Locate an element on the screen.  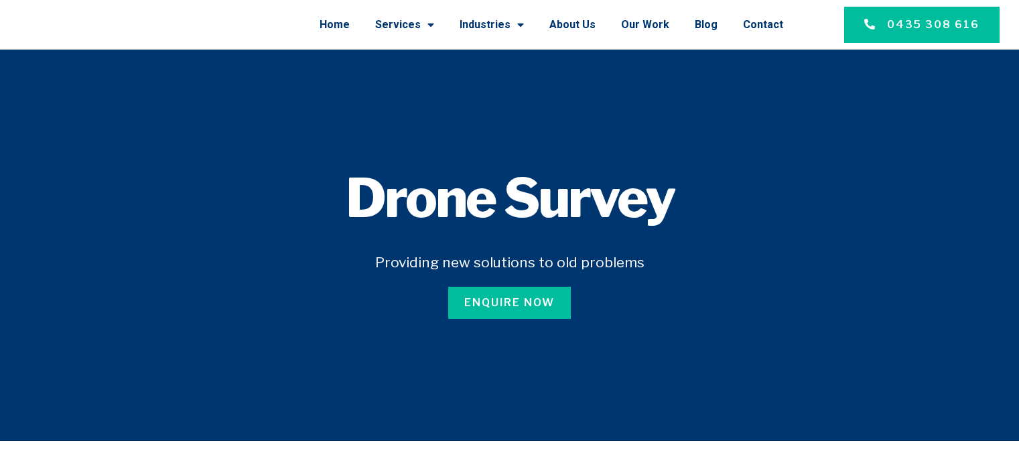
a: About Us is located at coordinates (572, 25).